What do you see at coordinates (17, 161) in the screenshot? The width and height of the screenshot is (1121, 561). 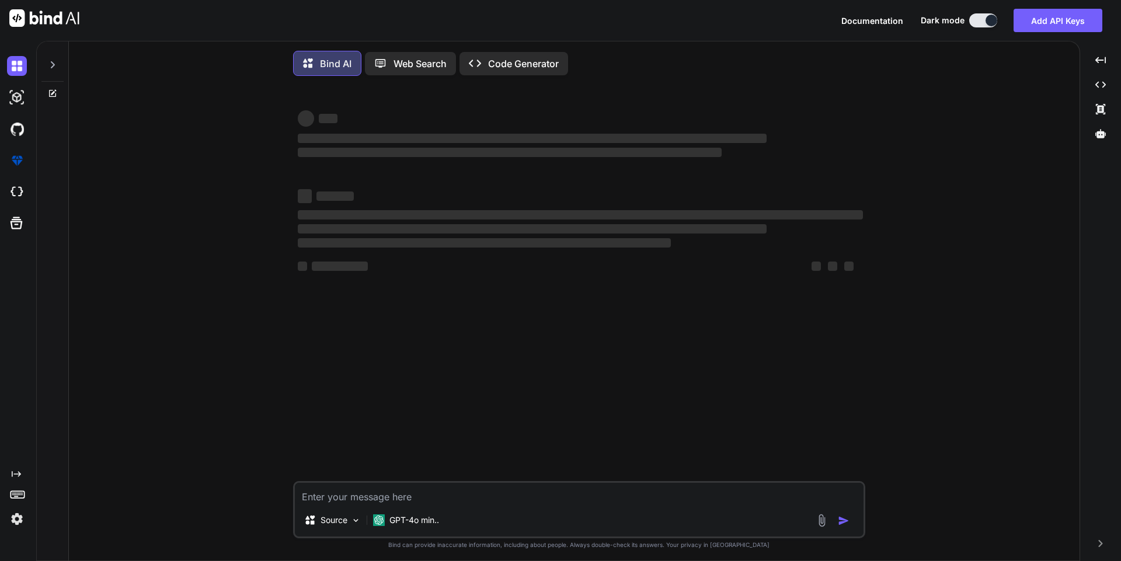 I see `img: premium` at bounding box center [17, 161].